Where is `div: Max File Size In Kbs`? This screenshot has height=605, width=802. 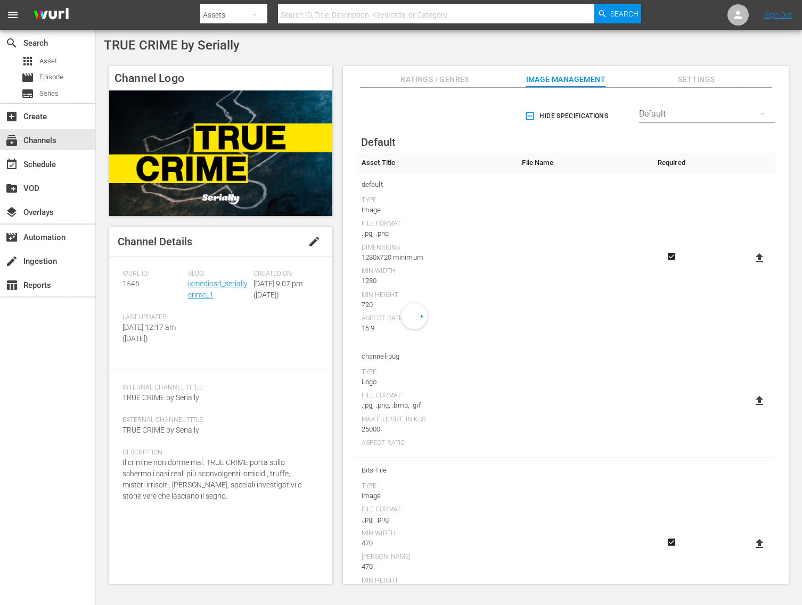
div: Max File Size In Kbs is located at coordinates (437, 420).